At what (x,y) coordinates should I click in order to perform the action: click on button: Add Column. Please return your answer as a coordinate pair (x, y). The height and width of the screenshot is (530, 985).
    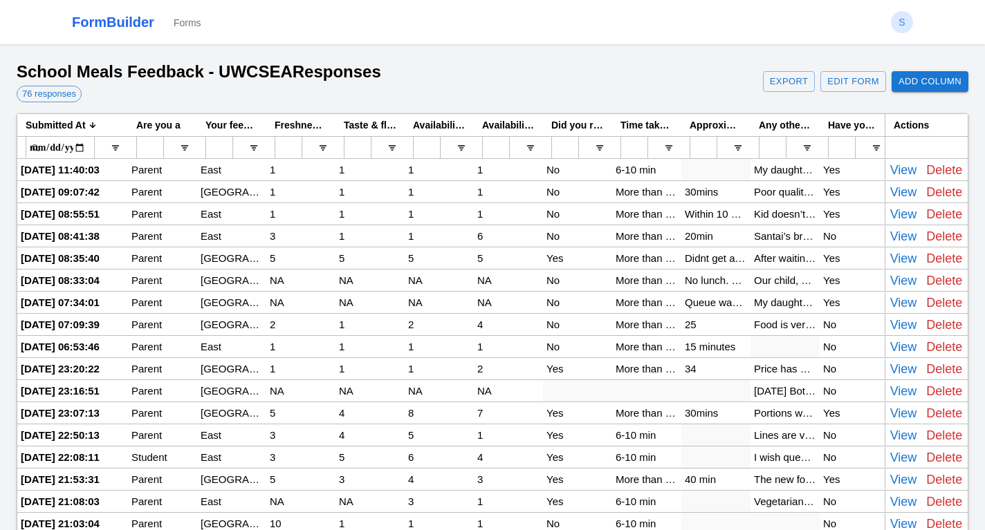
    Looking at the image, I should click on (929, 82).